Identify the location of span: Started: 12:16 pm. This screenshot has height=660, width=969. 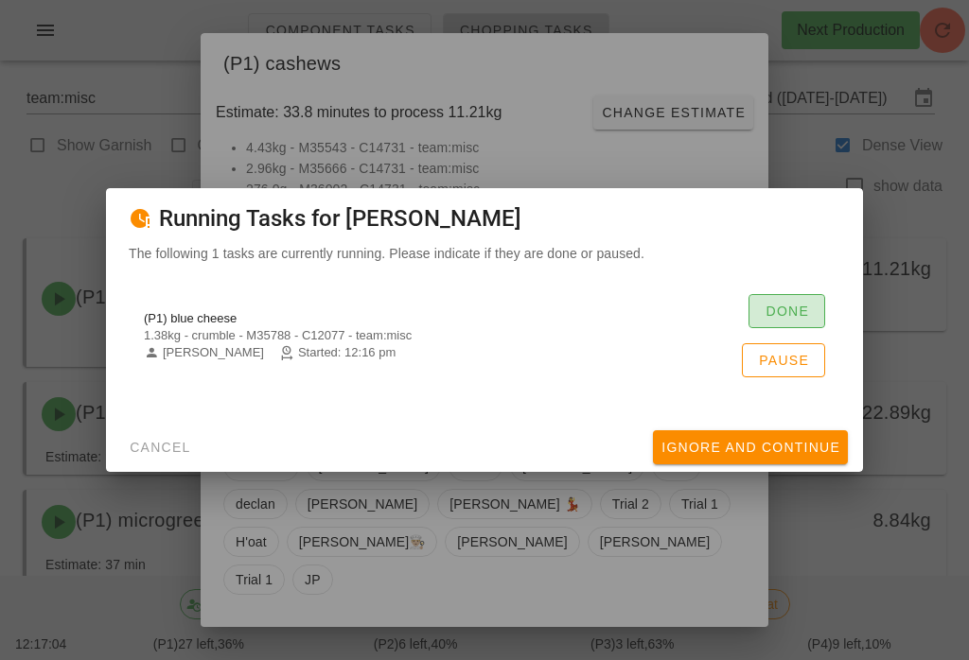
(337, 353).